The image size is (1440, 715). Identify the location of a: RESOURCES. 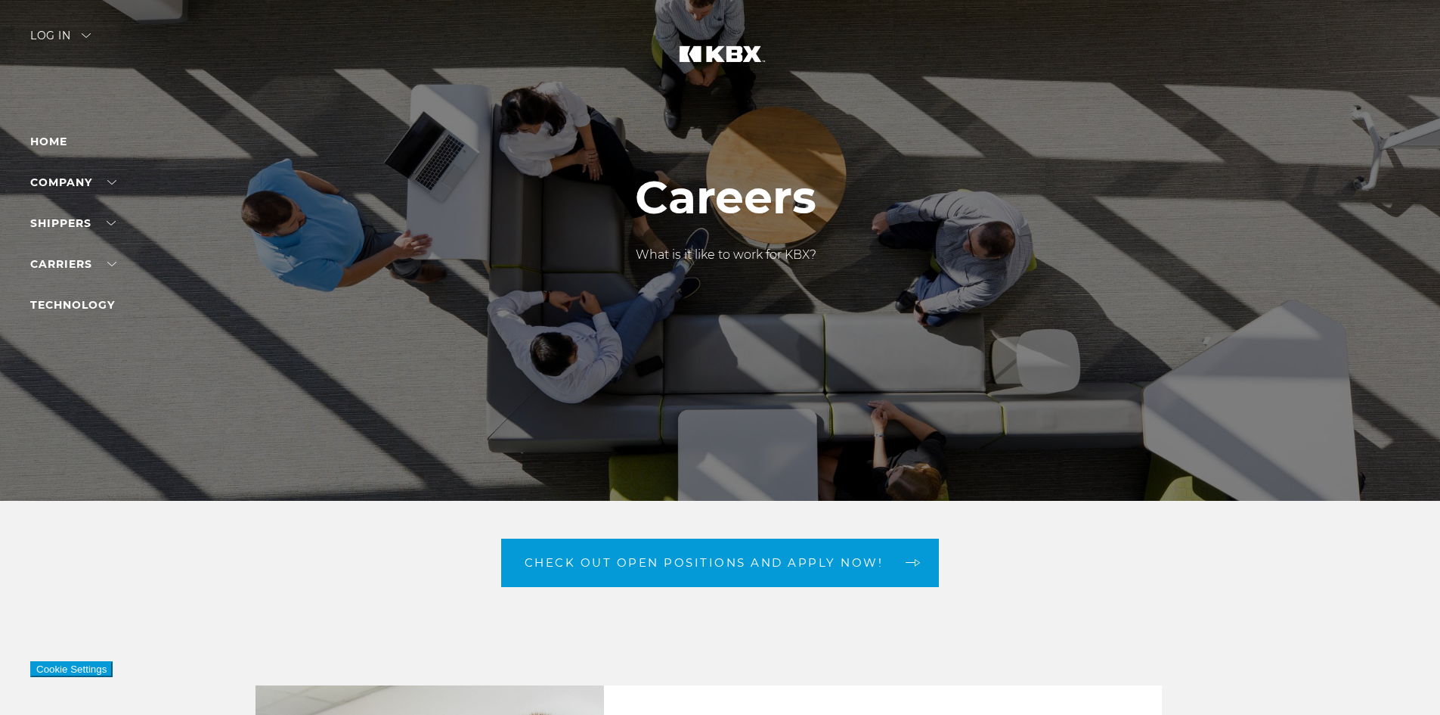
(79, 346).